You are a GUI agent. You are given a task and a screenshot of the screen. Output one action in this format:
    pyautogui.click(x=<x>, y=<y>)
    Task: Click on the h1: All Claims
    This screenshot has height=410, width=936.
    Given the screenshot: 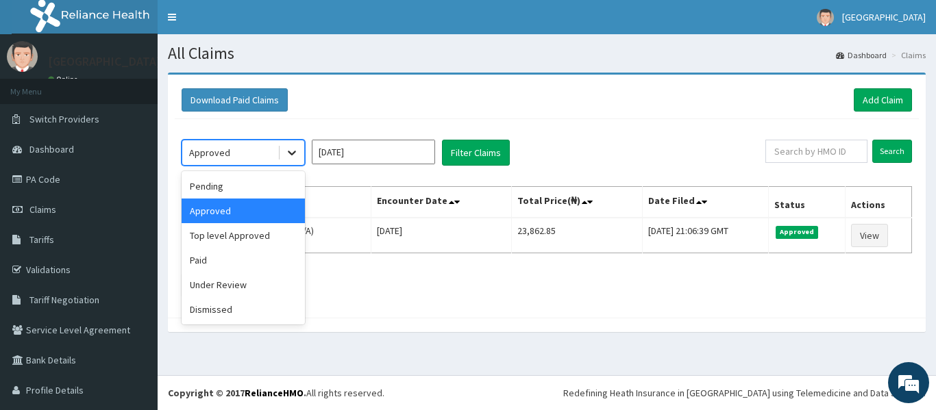 What is the action you would take?
    pyautogui.click(x=547, y=53)
    